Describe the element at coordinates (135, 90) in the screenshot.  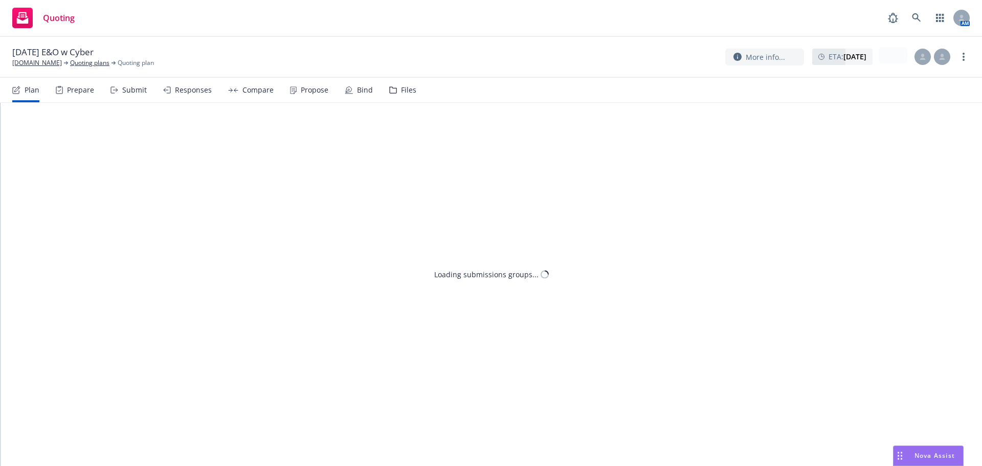
I see `div: Submit` at that location.